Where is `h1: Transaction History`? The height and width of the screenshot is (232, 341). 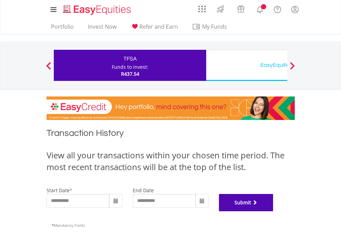
h1: Transaction History is located at coordinates (171, 134).